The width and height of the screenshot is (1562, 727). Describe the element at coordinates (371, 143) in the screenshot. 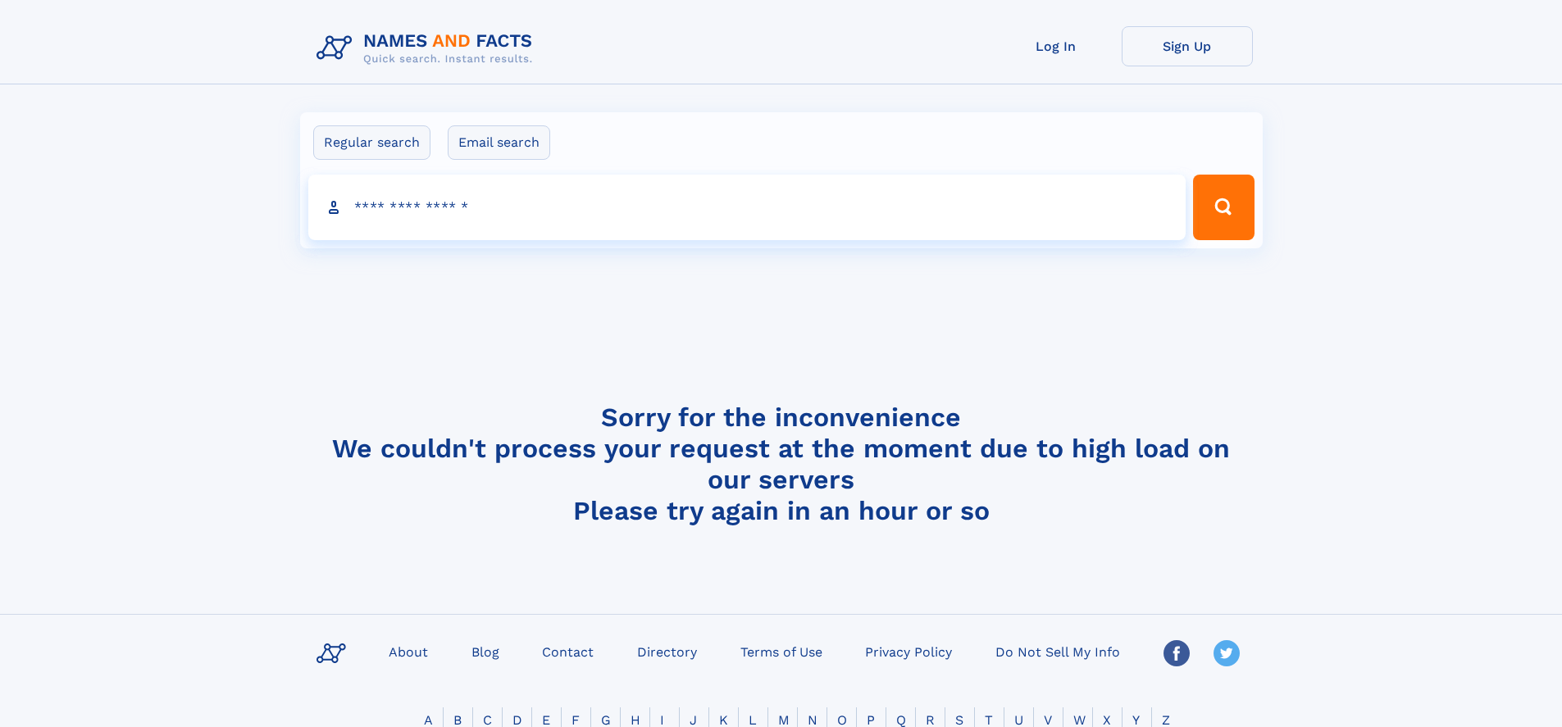

I see `label: Regular search` at that location.